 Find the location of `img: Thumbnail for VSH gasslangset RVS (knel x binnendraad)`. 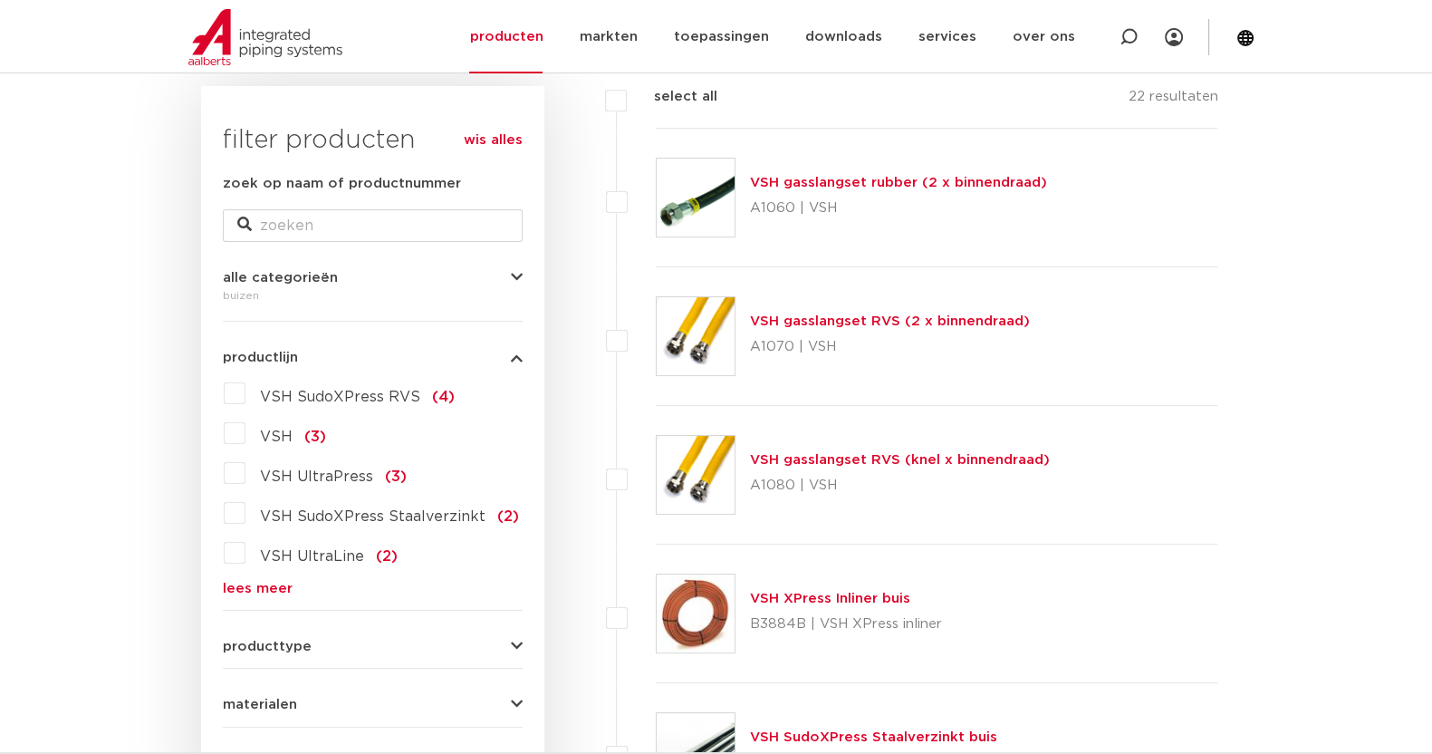

img: Thumbnail for VSH gasslangset RVS (knel x binnendraad) is located at coordinates (696, 475).